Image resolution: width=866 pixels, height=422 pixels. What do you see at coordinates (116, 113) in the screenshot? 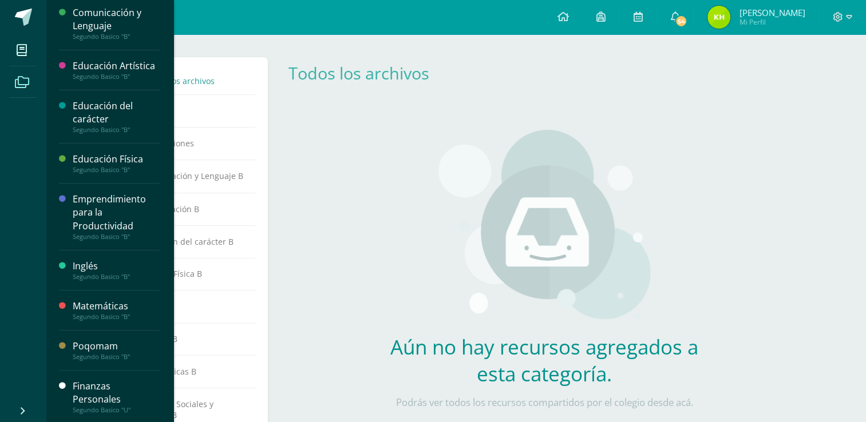
I see `div: Educación del carácter` at bounding box center [116, 113].